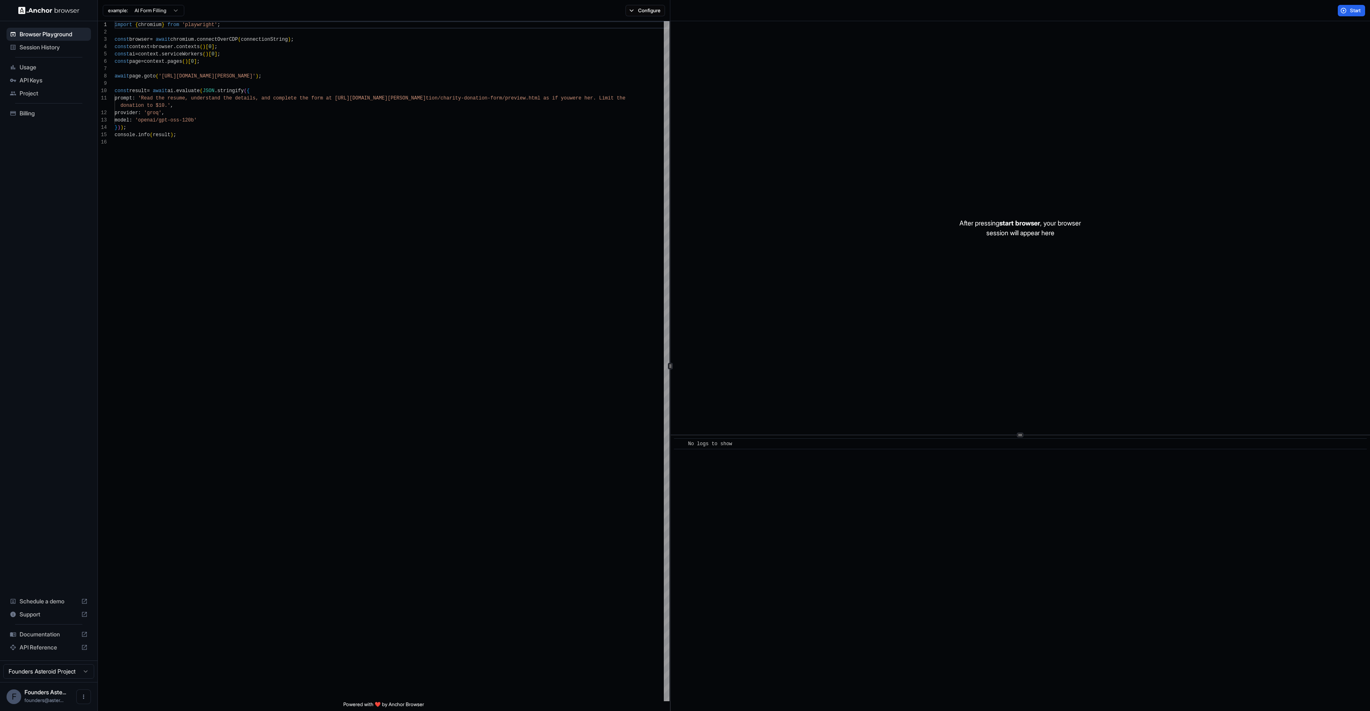  I want to click on div: Usage, so click(49, 67).